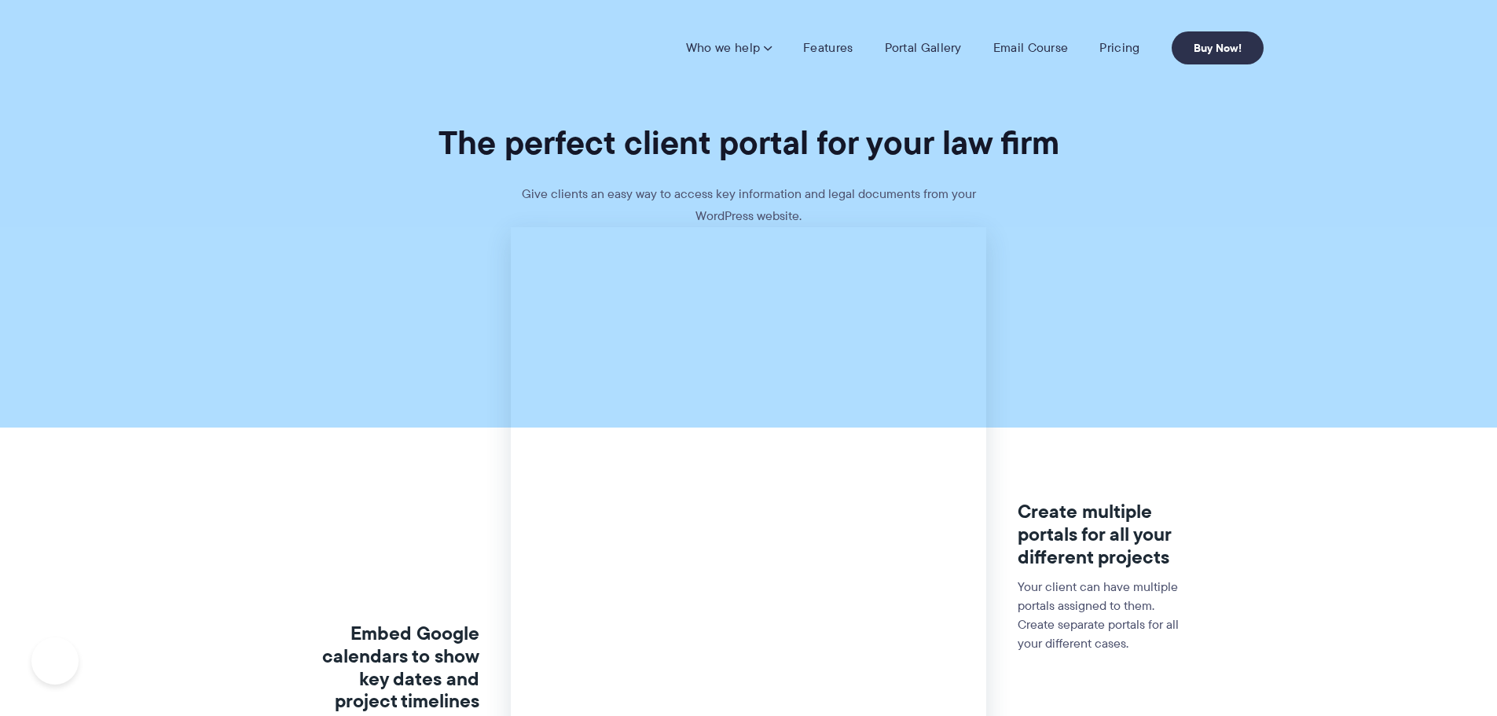 The height and width of the screenshot is (716, 1497). Describe the element at coordinates (827, 48) in the screenshot. I see `a: Features` at that location.